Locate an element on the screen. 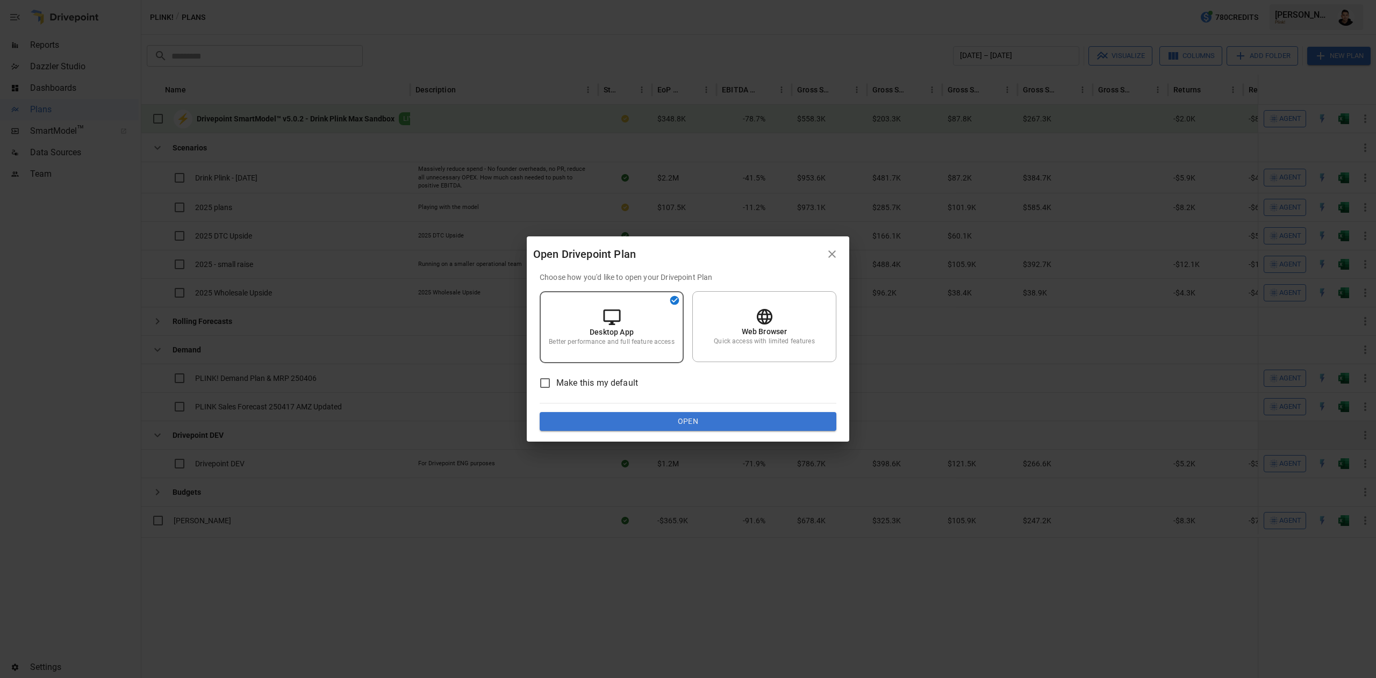  p: Better performance and full feature access is located at coordinates (611, 342).